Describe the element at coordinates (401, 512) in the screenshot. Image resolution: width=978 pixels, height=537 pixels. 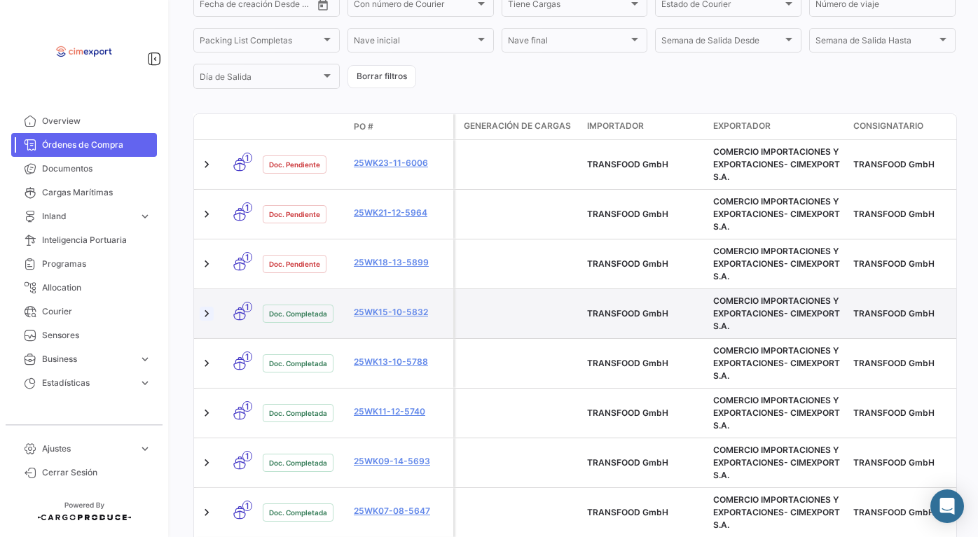
I see `a: 25WK07-08-5647` at that location.